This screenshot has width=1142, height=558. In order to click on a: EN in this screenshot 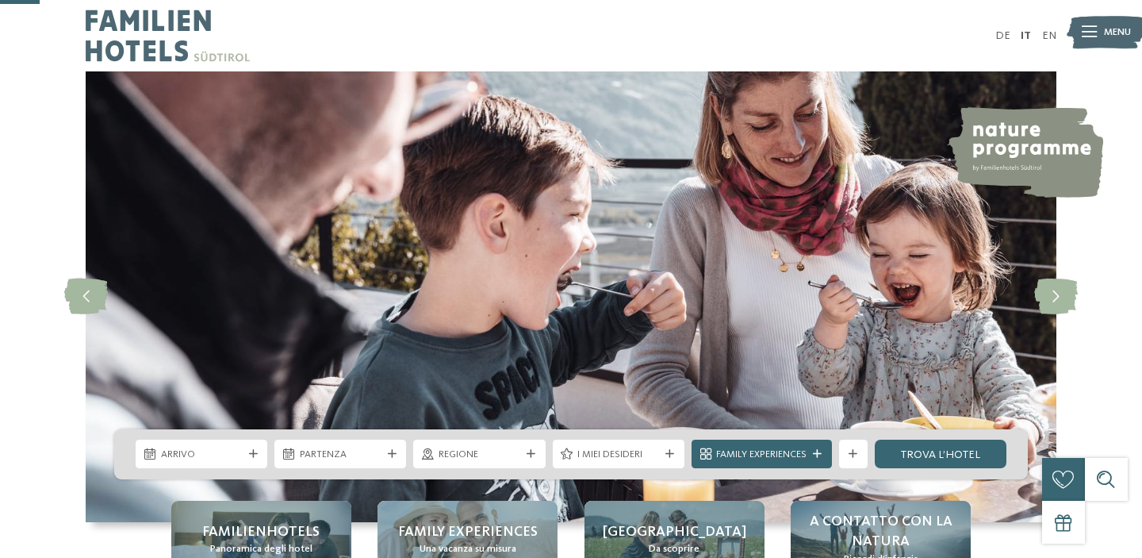, I will do `click(1049, 36)`.